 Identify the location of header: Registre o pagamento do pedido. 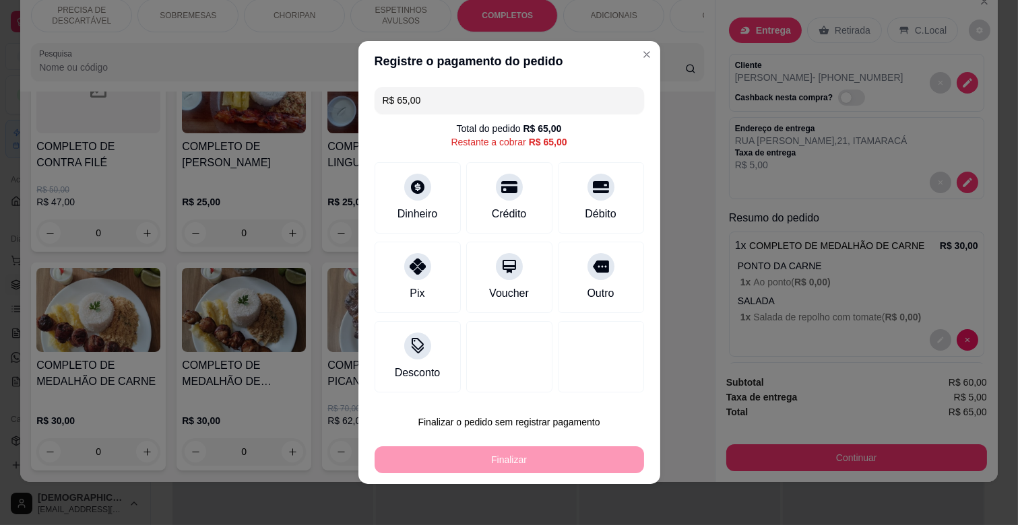
(509, 61).